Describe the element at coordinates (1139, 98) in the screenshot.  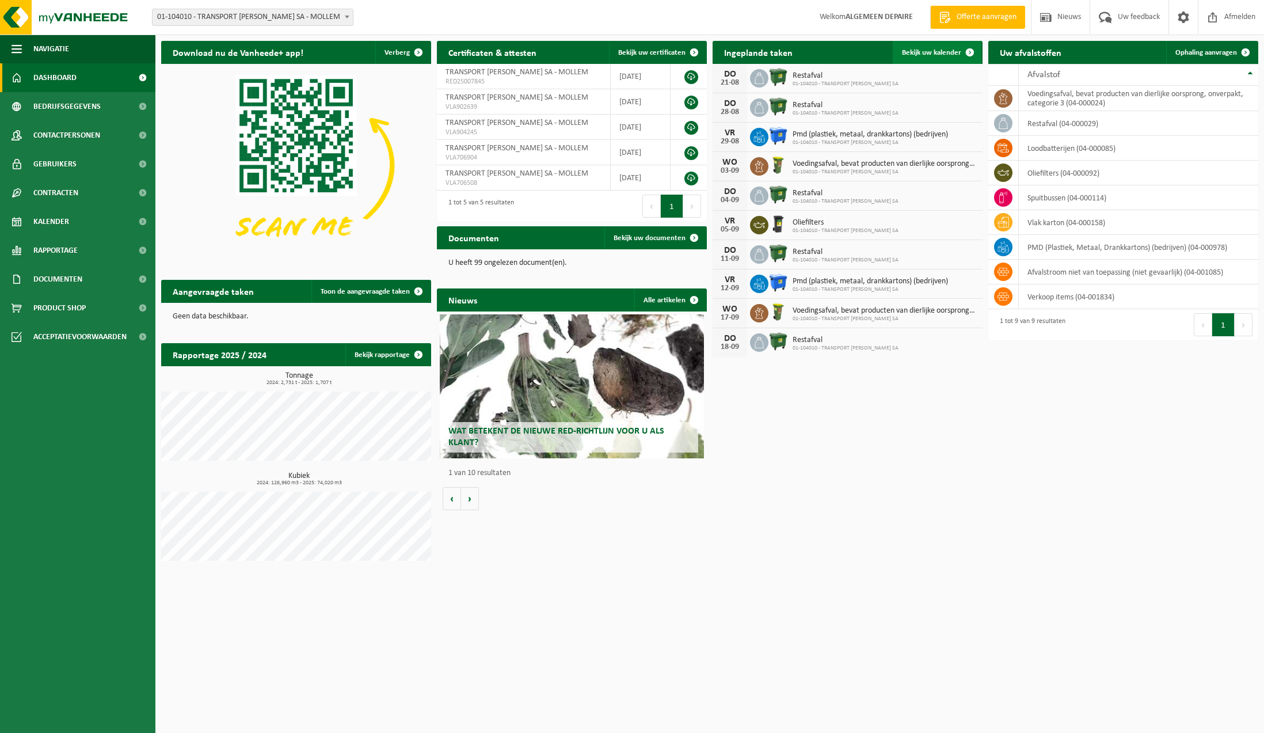
I see `td: voedingsafval, bevat producten van dierlijke oorsprong, onverpakt, categorie 3 (04-000024)` at that location.